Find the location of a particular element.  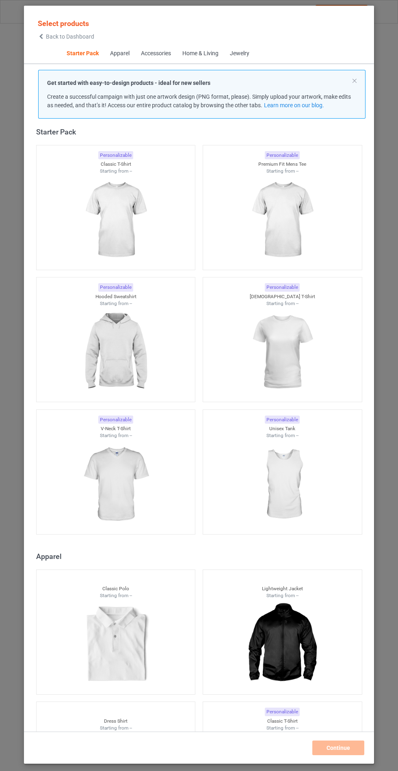

div: Hooded Sweatshirt is located at coordinates (116, 296).